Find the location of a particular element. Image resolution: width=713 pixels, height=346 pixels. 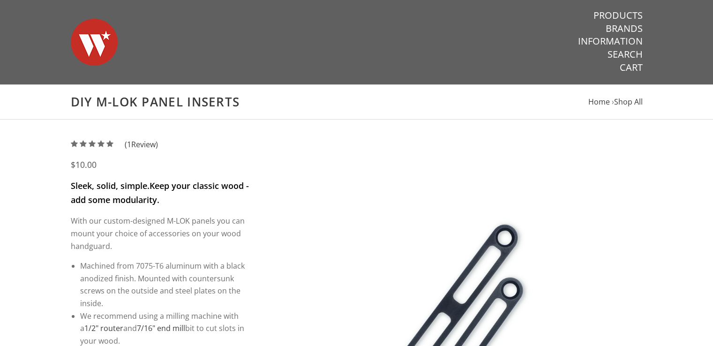

span: ( Review) is located at coordinates (141, 144).